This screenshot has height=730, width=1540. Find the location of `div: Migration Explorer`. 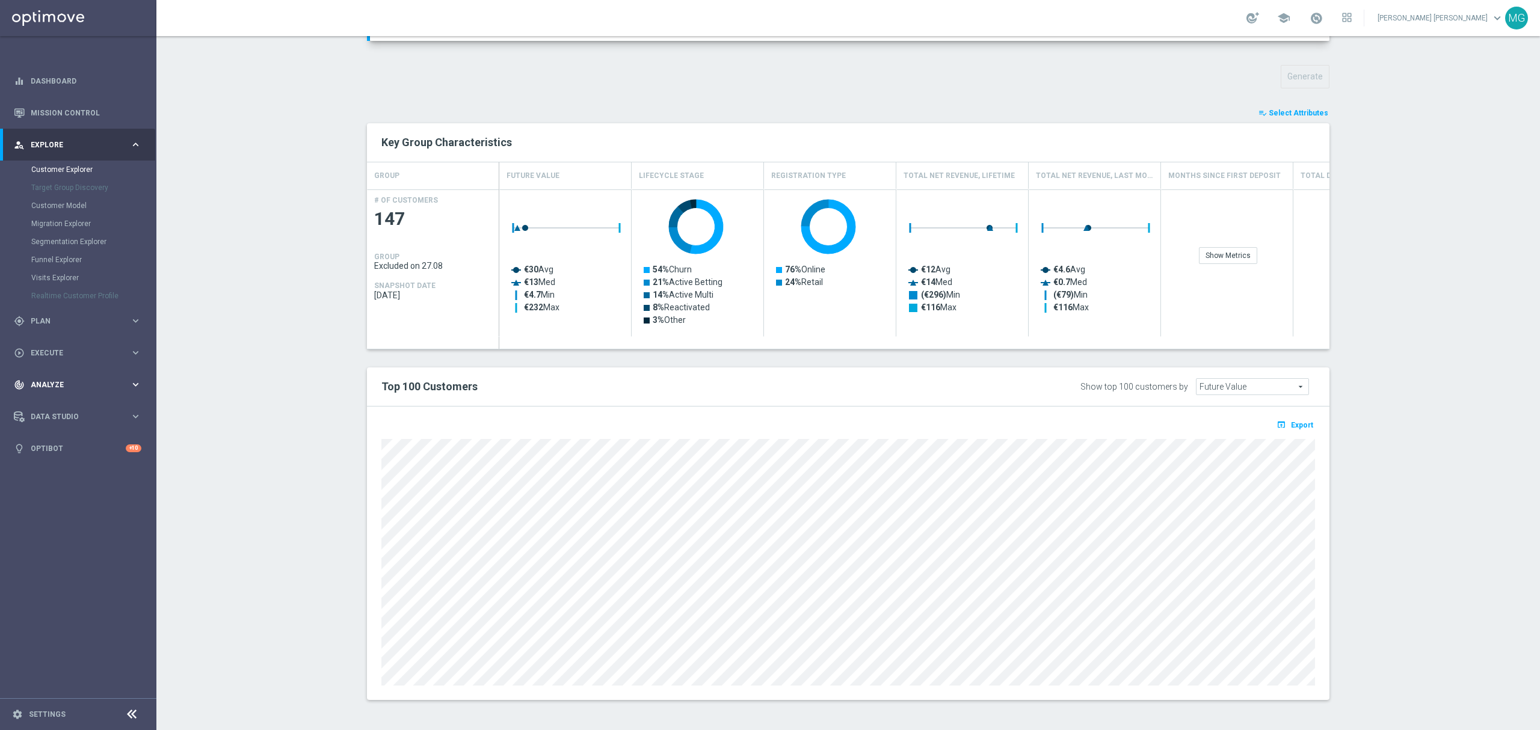

div: Migration Explorer is located at coordinates (93, 224).